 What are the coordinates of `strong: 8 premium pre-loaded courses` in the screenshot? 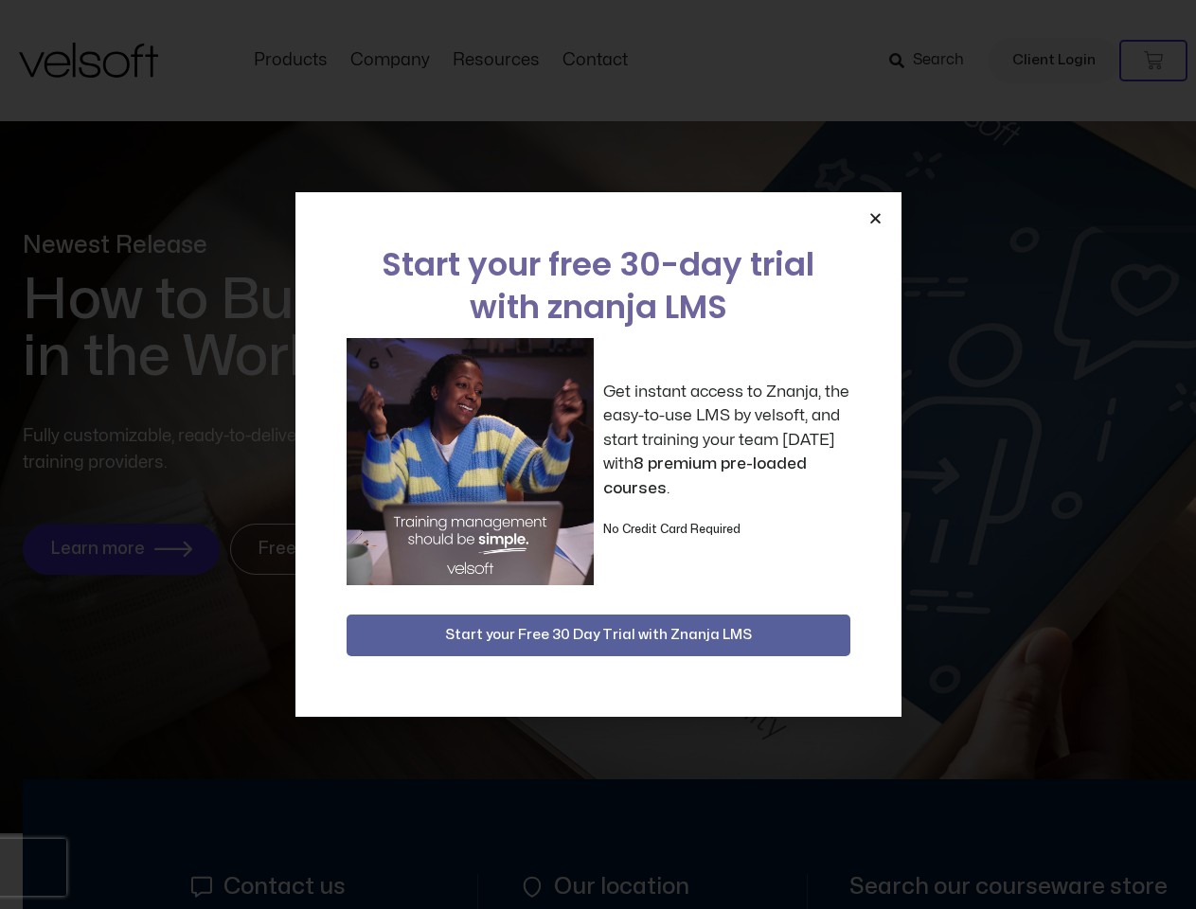 It's located at (704, 475).